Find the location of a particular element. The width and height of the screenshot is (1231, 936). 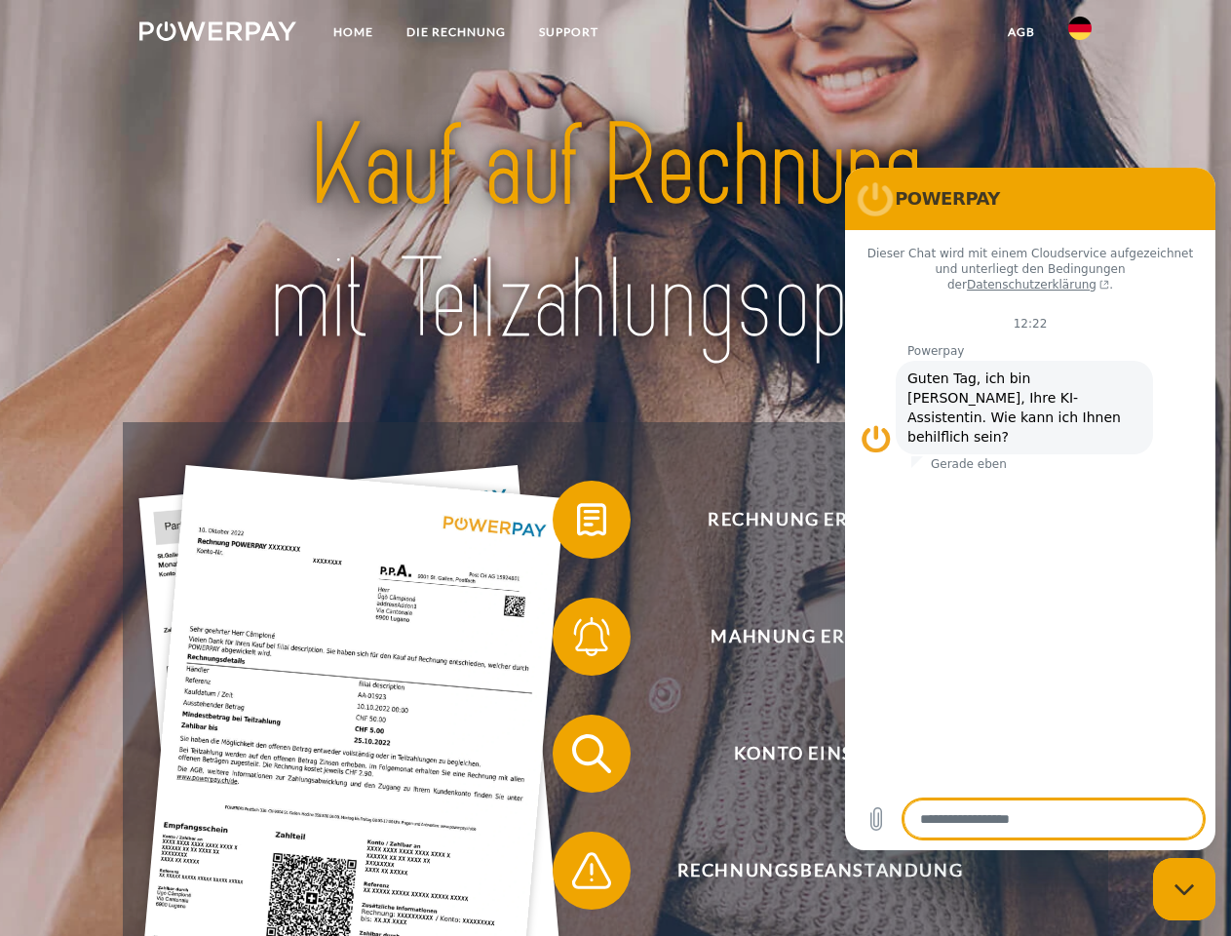

a: SUPPORT is located at coordinates (568, 32).